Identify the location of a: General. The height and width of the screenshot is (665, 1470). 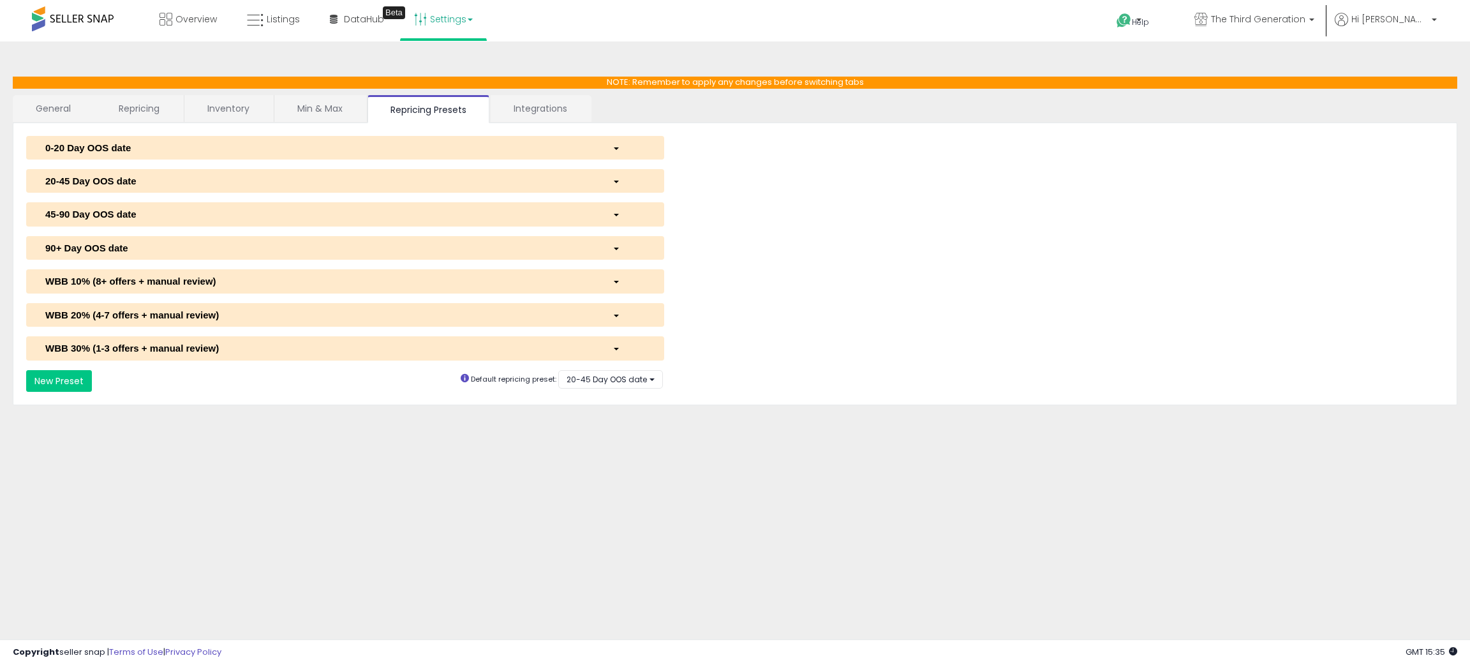
(54, 108).